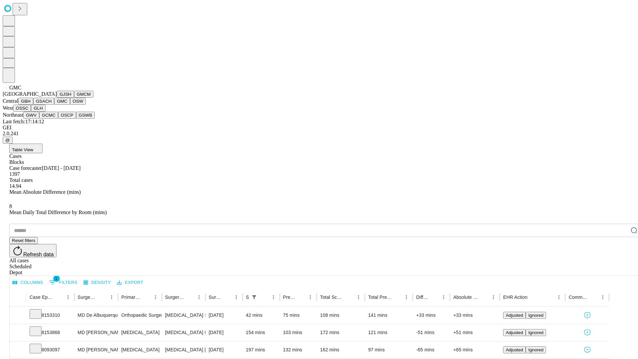 Image resolution: width=638 pixels, height=359 pixels. What do you see at coordinates (44, 101) in the screenshot?
I see `button: GSACH` at bounding box center [44, 101].